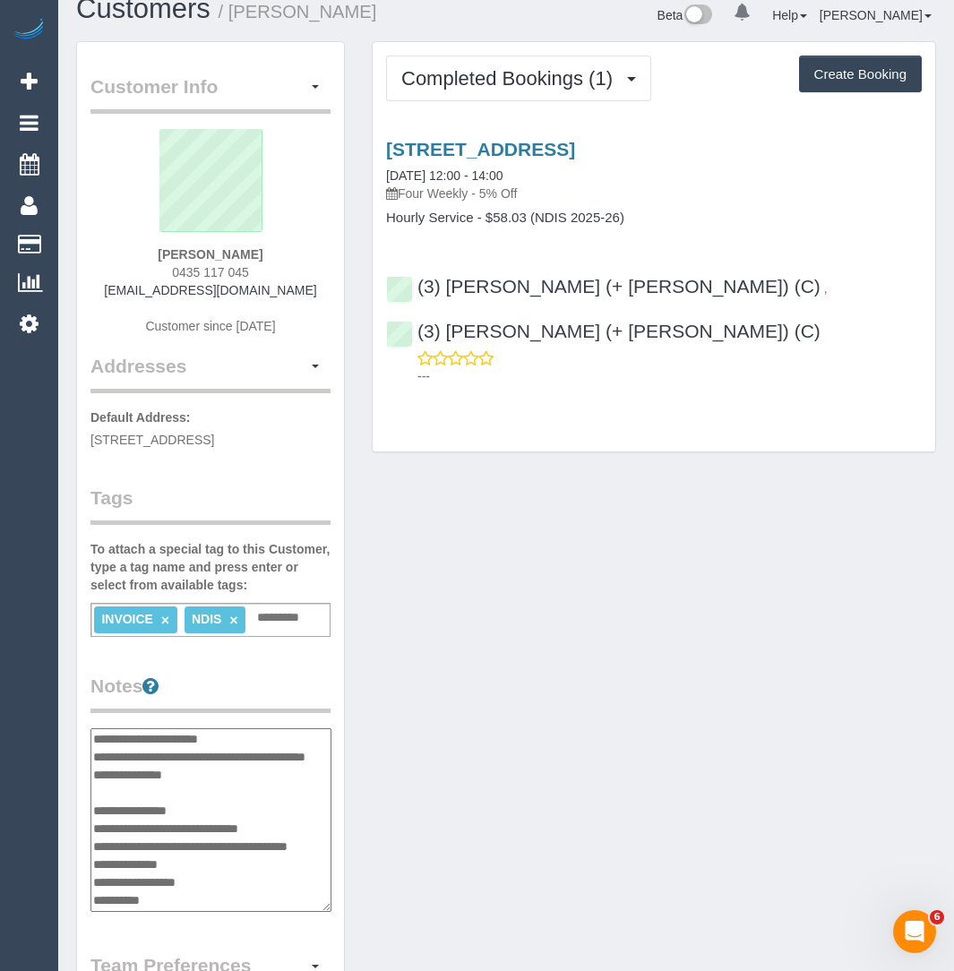  What do you see at coordinates (654, 194) in the screenshot?
I see `p: Four Weekly - 5% Off` at bounding box center [654, 194].